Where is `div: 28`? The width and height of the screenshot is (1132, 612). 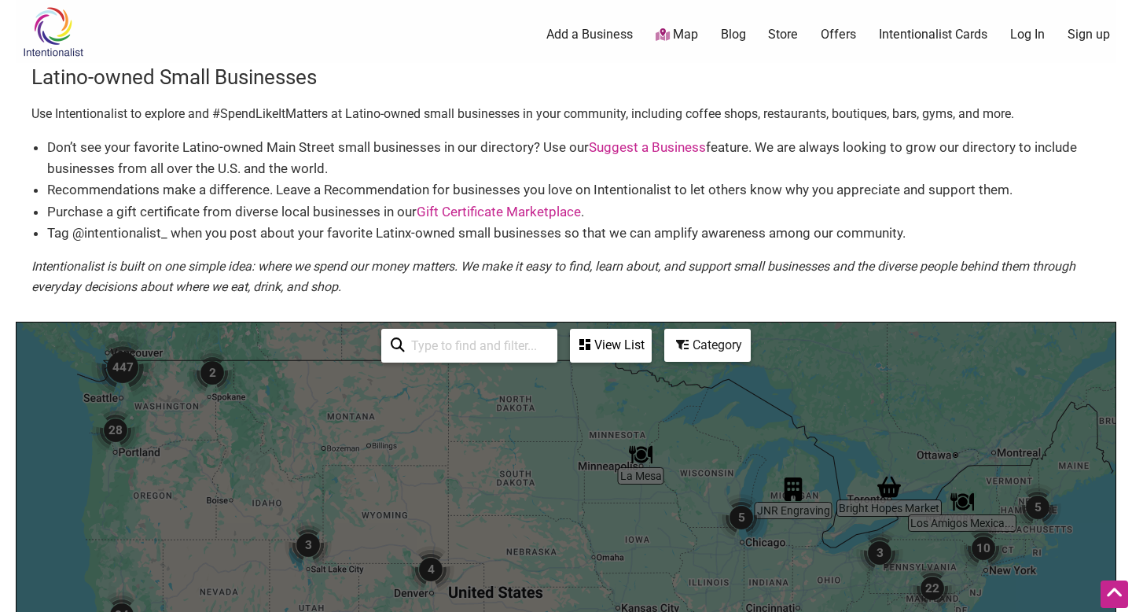 div: 28 is located at coordinates (116, 430).